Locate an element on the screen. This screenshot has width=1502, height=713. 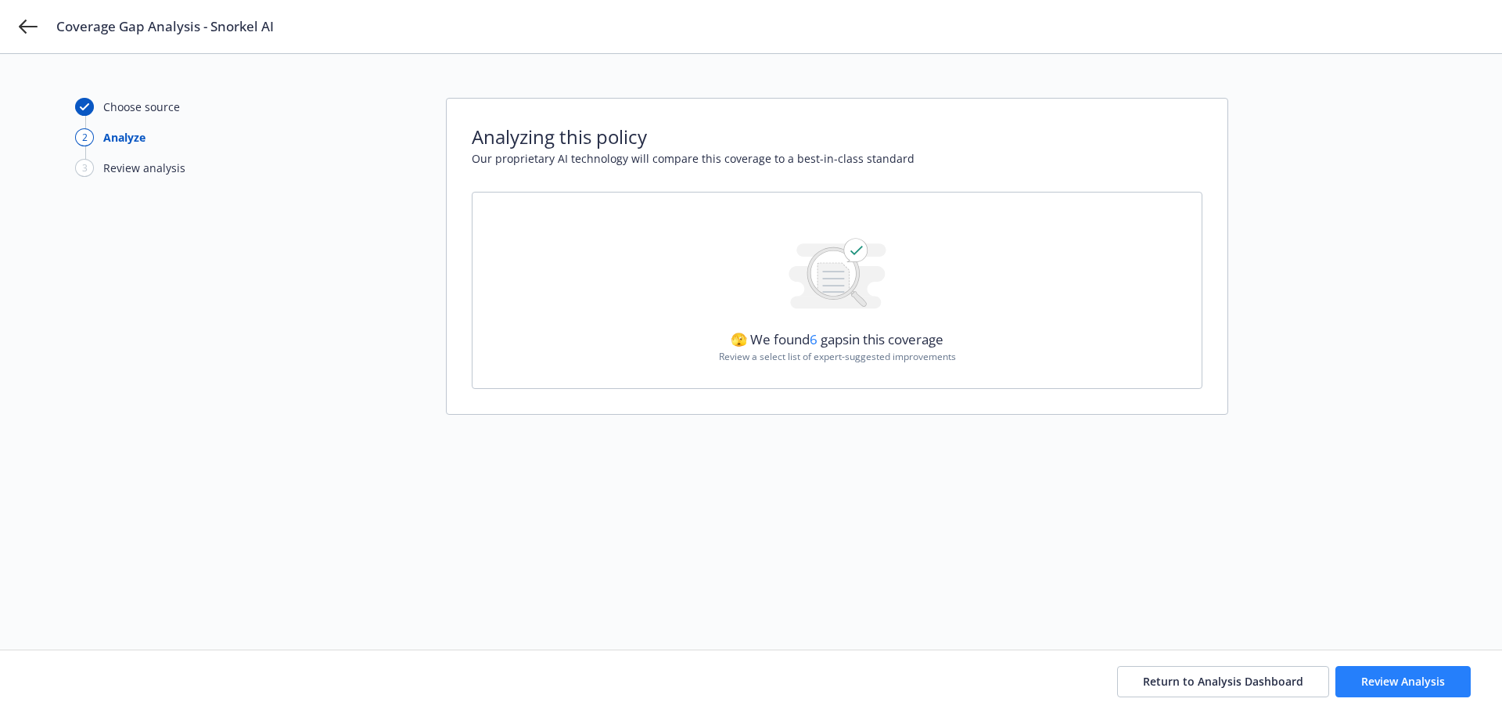
div: Choose source is located at coordinates (142, 106).